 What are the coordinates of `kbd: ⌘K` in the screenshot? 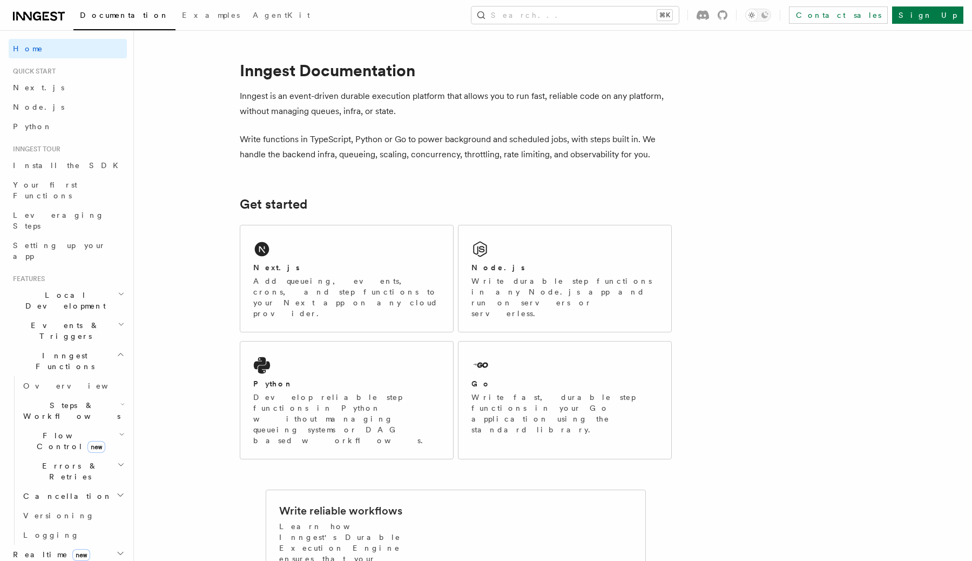 It's located at (665, 15).